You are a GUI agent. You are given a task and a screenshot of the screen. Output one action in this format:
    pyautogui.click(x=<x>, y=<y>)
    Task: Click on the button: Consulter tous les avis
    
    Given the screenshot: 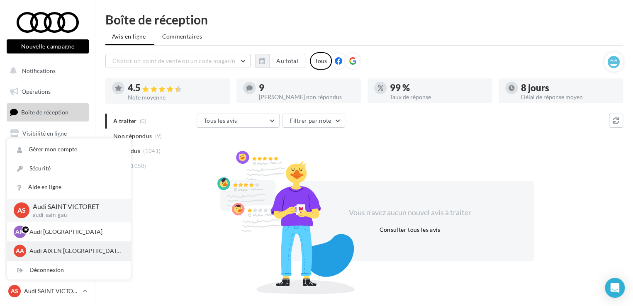 What is the action you would take?
    pyautogui.click(x=410, y=230)
    